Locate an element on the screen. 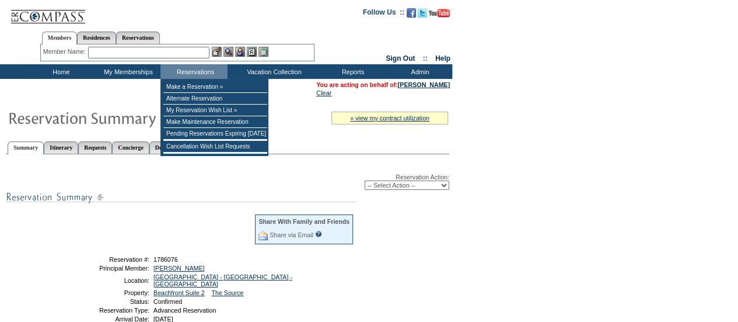 Image resolution: width=738 pixels, height=322 pixels. td: Make a Reservation » is located at coordinates (215, 87).